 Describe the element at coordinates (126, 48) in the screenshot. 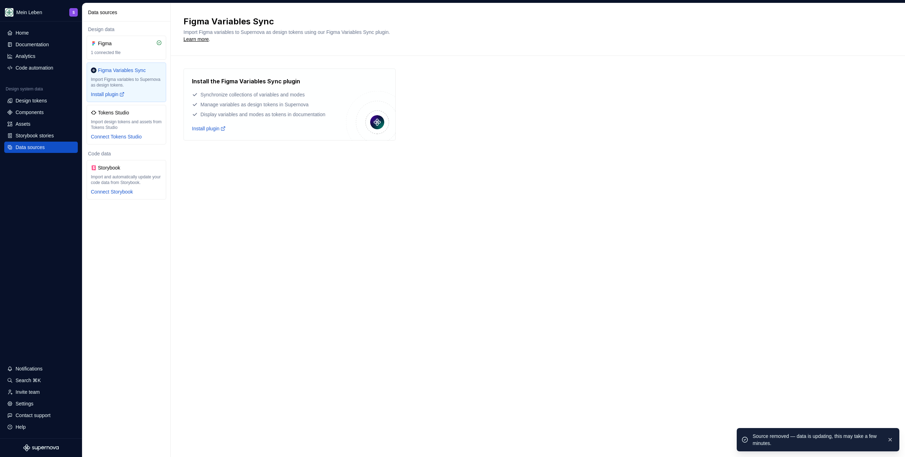

I see `a: Figma1 connected file` at that location.